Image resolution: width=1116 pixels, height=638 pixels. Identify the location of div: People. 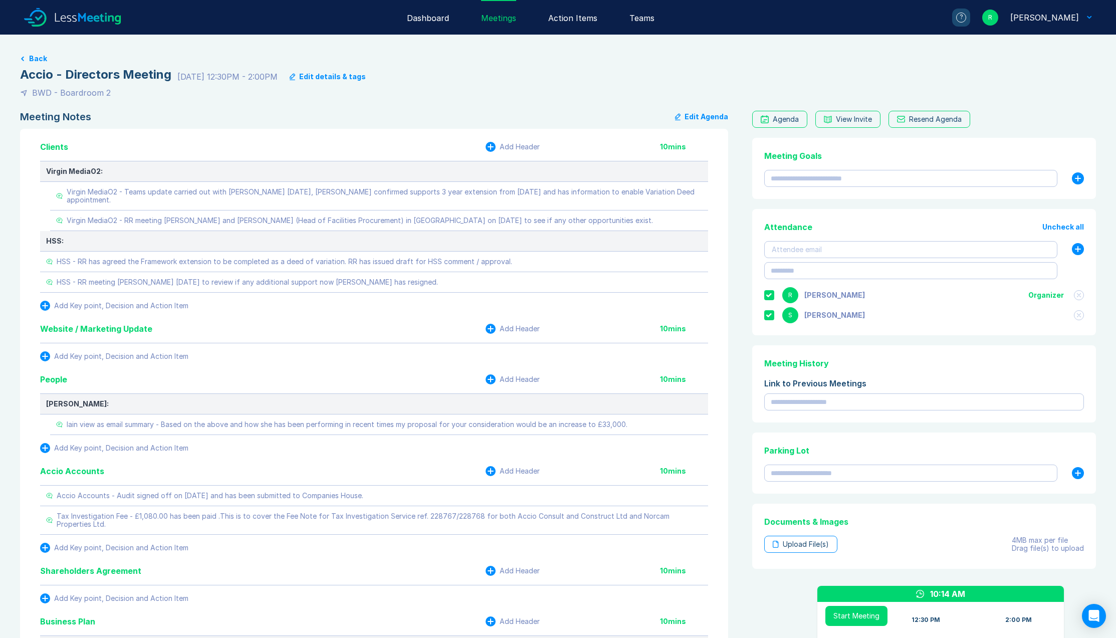
(54, 379).